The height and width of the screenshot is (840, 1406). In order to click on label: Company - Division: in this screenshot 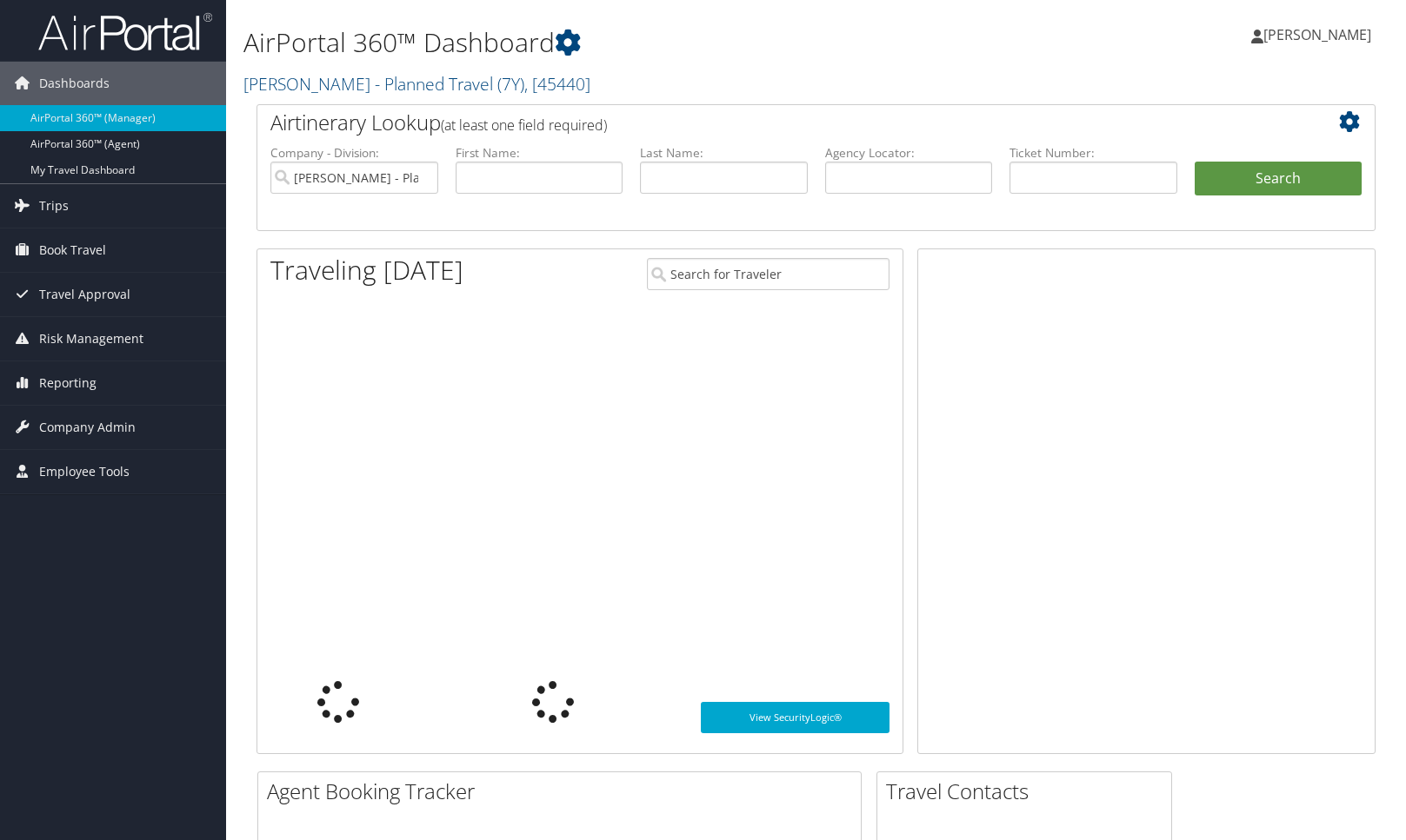, I will do `click(354, 153)`.